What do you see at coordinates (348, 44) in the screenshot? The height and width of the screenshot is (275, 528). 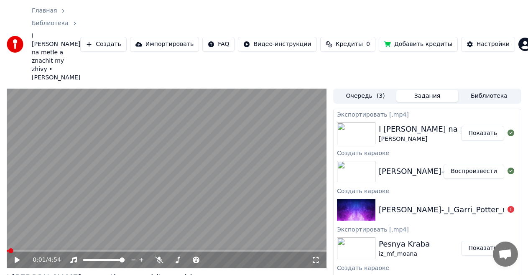 I see `button: Кредиты0` at bounding box center [348, 44].